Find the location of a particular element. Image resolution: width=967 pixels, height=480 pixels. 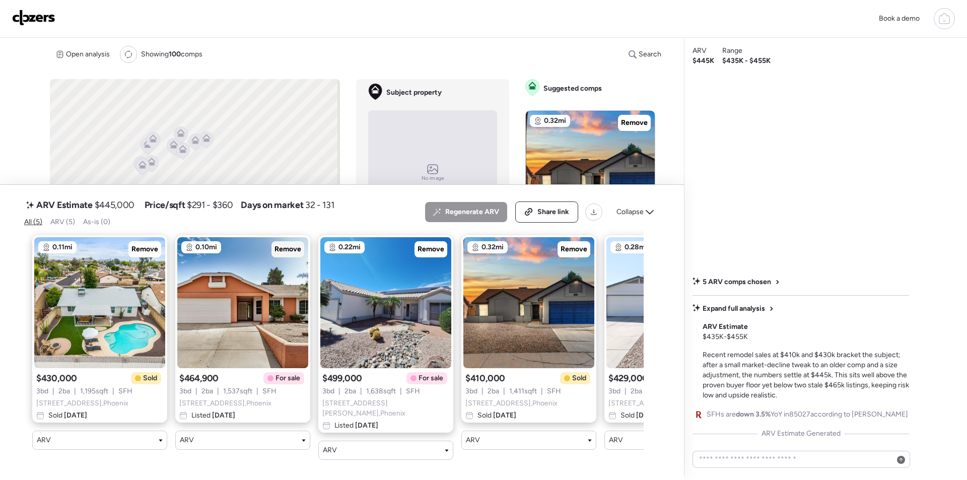

span: $410,000 is located at coordinates (485, 378).